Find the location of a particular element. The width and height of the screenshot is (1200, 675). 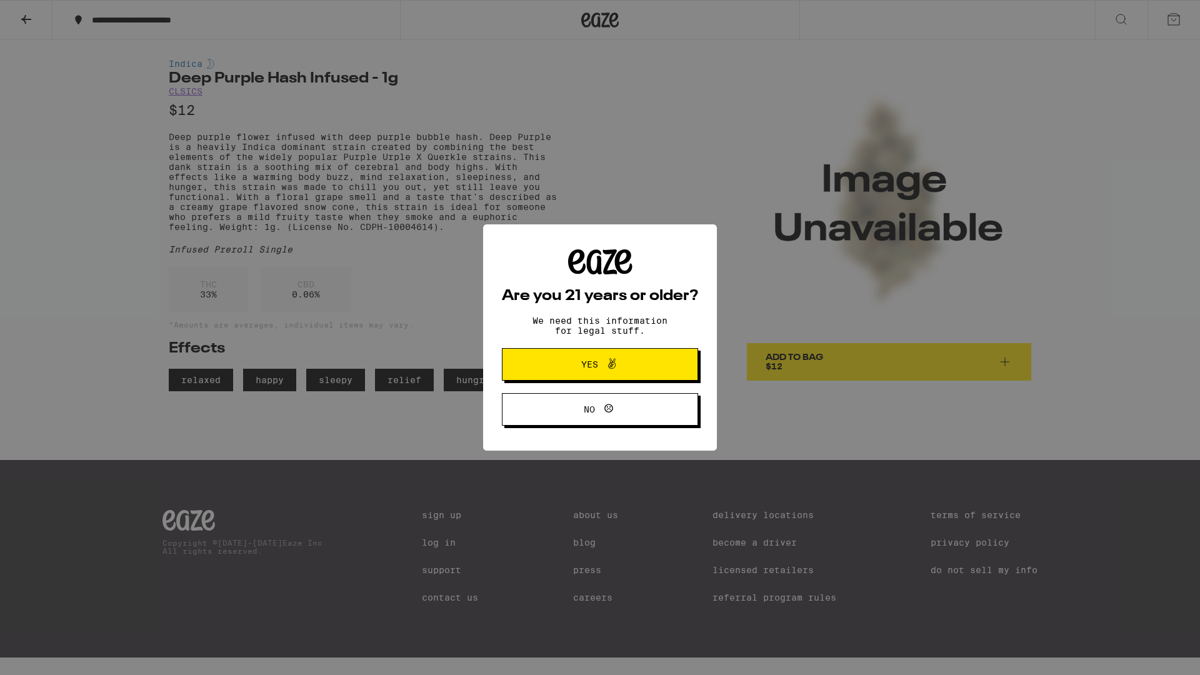

span: Yes is located at coordinates (589, 364).